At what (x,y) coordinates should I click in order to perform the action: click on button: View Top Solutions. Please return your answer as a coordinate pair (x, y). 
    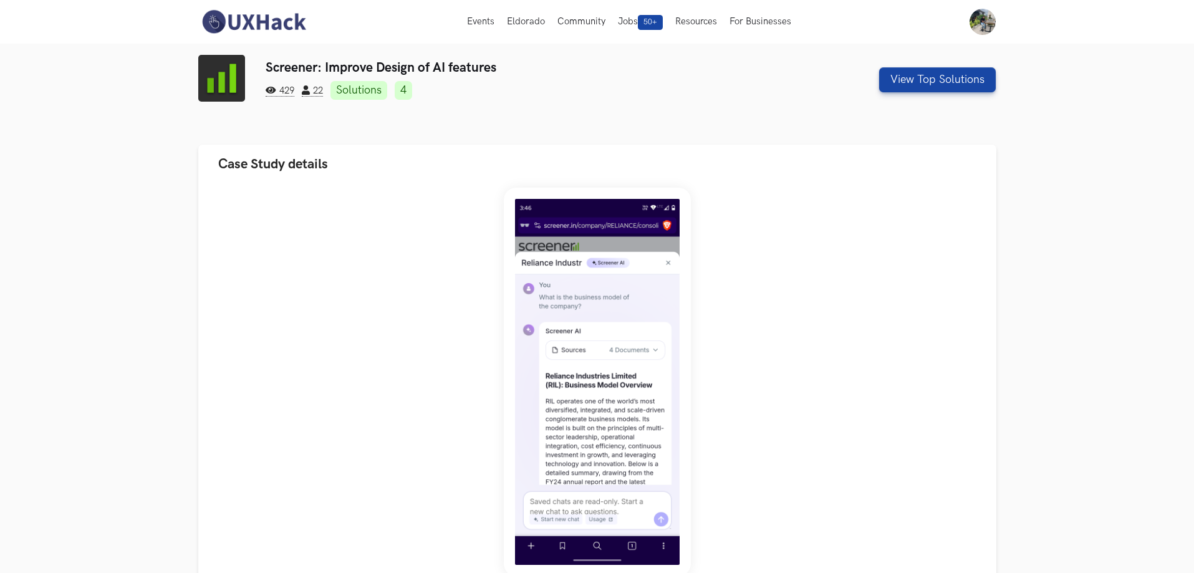
    Looking at the image, I should click on (937, 80).